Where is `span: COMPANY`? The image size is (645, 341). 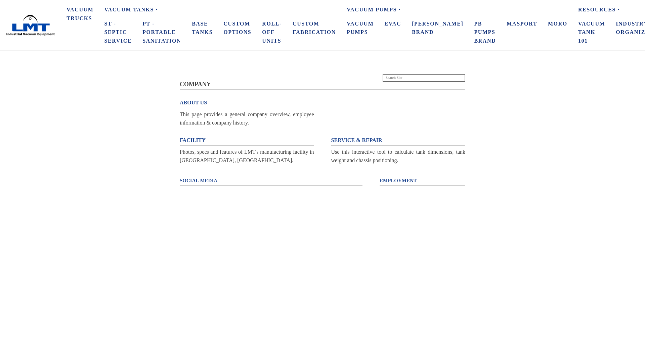
span: COMPANY is located at coordinates (195, 84).